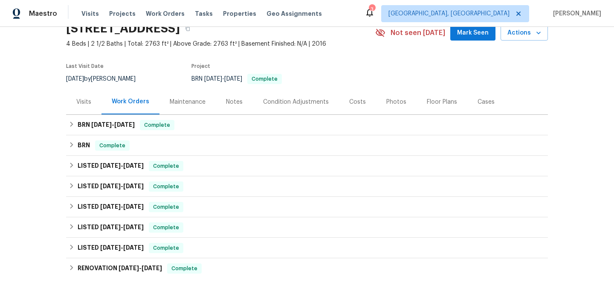 This screenshot has width=614, height=286. Describe the element at coordinates (90, 14) in the screenshot. I see `span: Visits` at that location.